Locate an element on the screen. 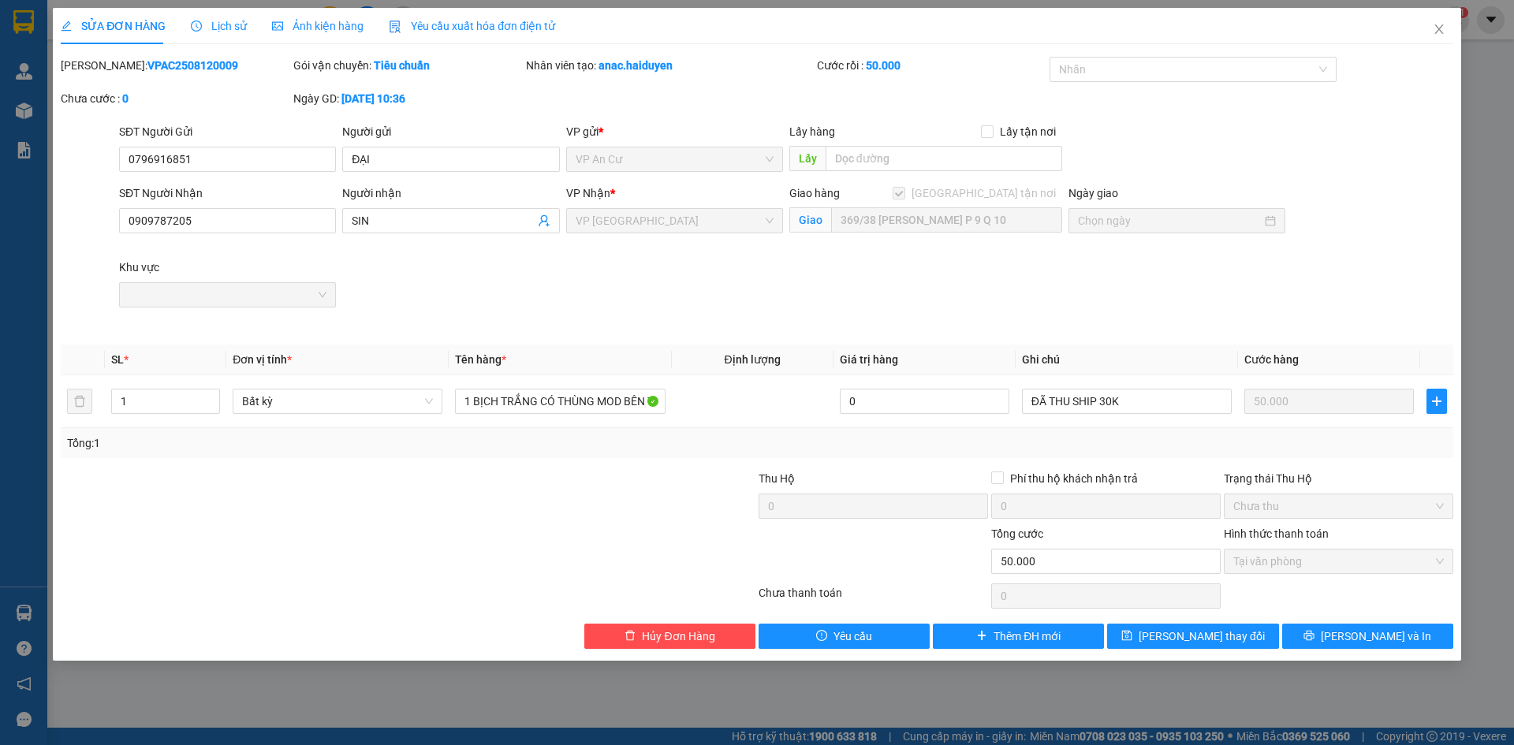 This screenshot has height=745, width=1514. div: Người gửi is located at coordinates (450, 132).